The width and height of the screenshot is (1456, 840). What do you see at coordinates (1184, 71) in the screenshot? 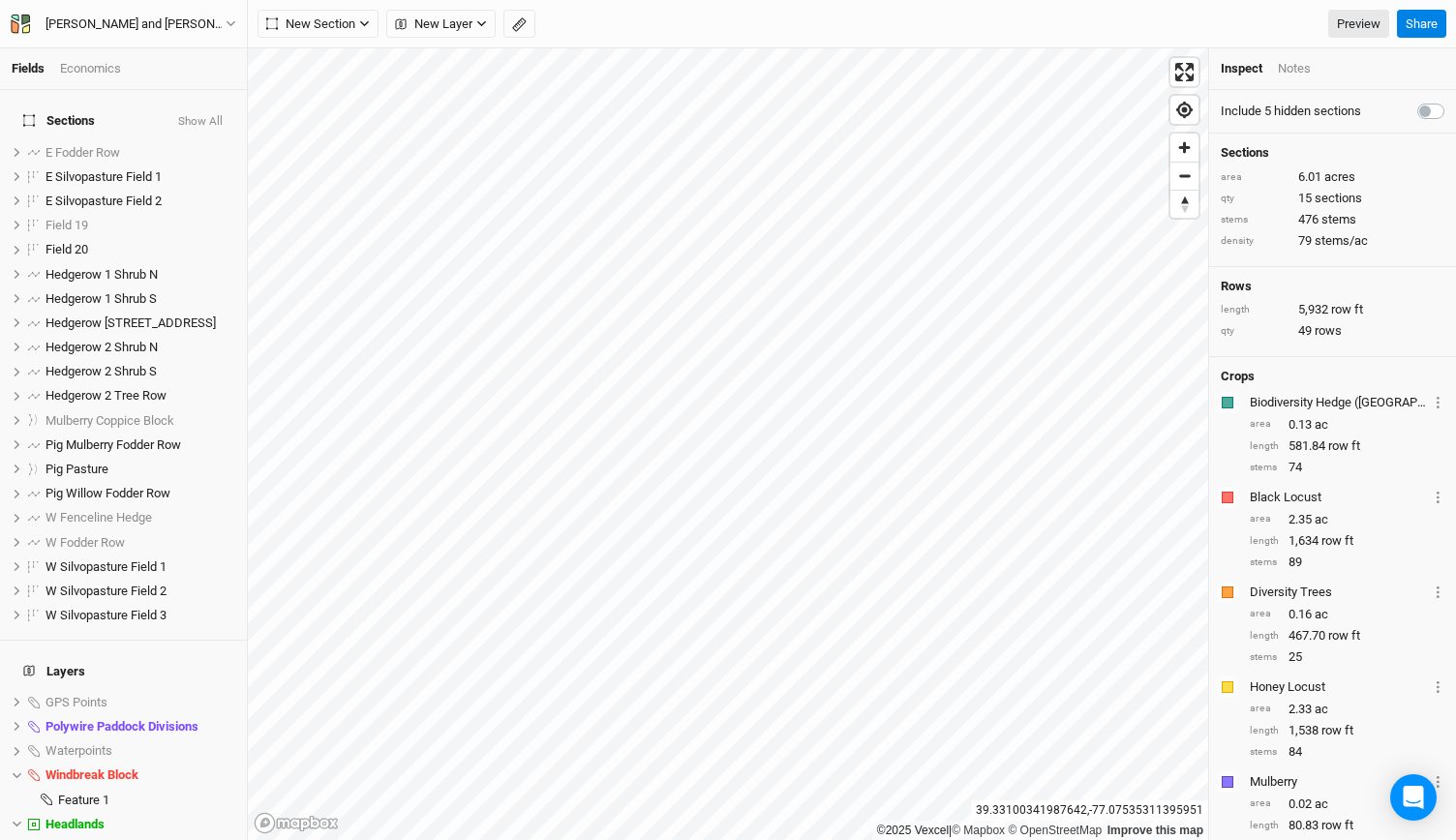
I see `span: Enter fullscreen` at bounding box center [1184, 71].